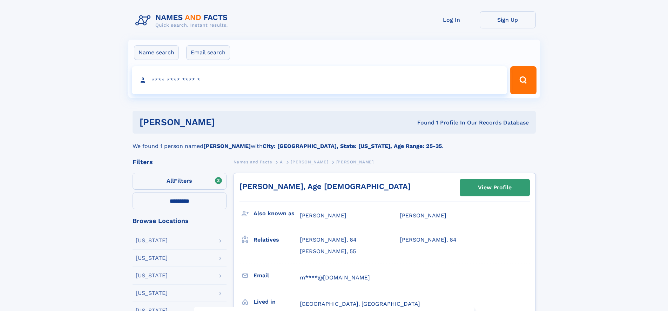 Image resolution: width=668 pixels, height=311 pixels. What do you see at coordinates (281, 162) in the screenshot?
I see `span: A` at bounding box center [281, 162].